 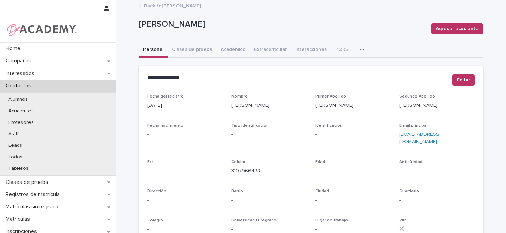 I want to click on p: Staff, so click(x=13, y=134).